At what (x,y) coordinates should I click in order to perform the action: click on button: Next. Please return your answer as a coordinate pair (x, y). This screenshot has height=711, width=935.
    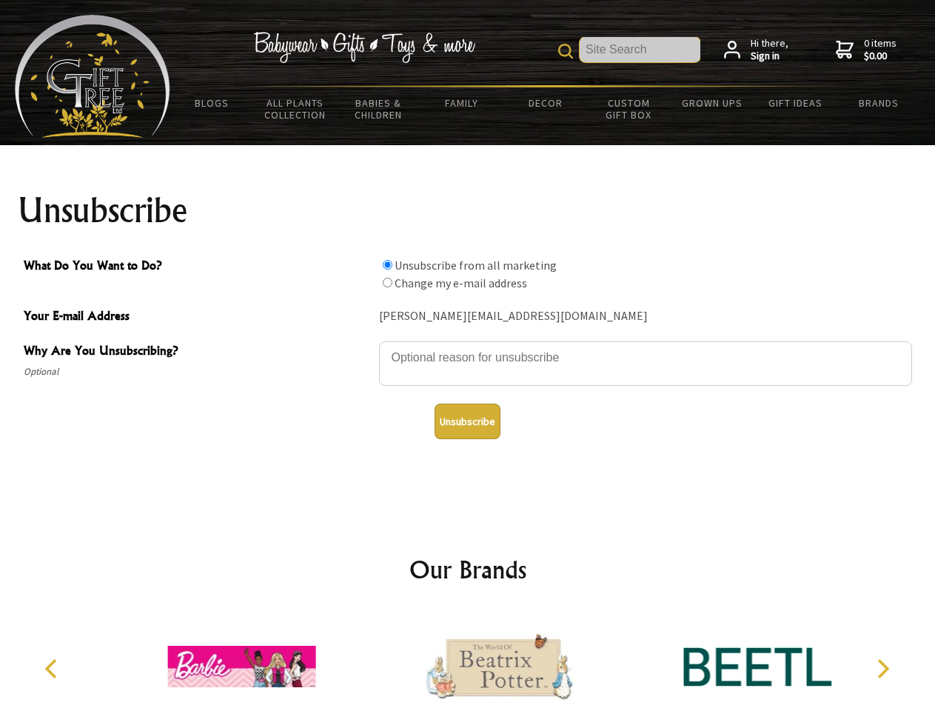
    Looking at the image, I should click on (883, 669).